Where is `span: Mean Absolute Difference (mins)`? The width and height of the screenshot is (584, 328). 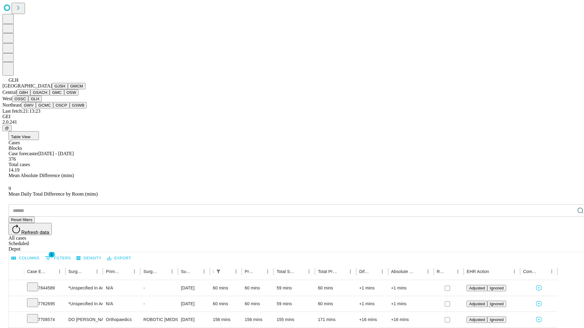
span: Mean Absolute Difference (mins) is located at coordinates (41, 175).